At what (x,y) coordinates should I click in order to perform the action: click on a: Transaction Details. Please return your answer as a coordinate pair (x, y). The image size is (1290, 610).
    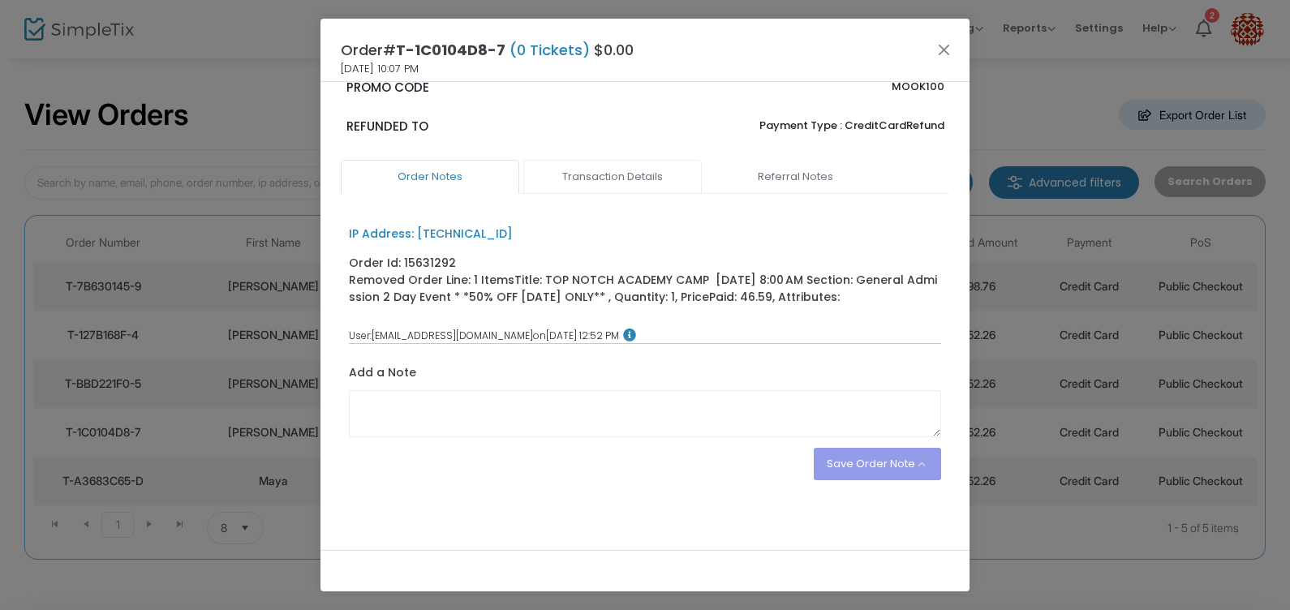
    Looking at the image, I should click on (613, 177).